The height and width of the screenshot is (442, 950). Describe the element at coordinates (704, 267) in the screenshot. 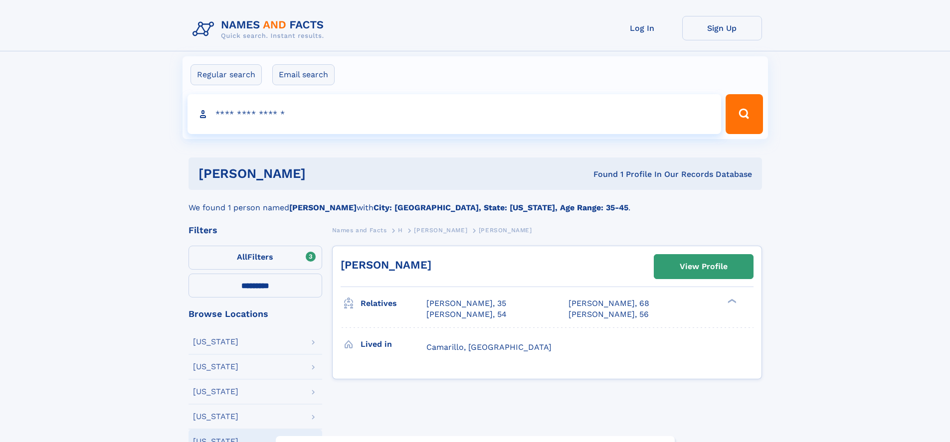

I see `div: View Profile` at that location.